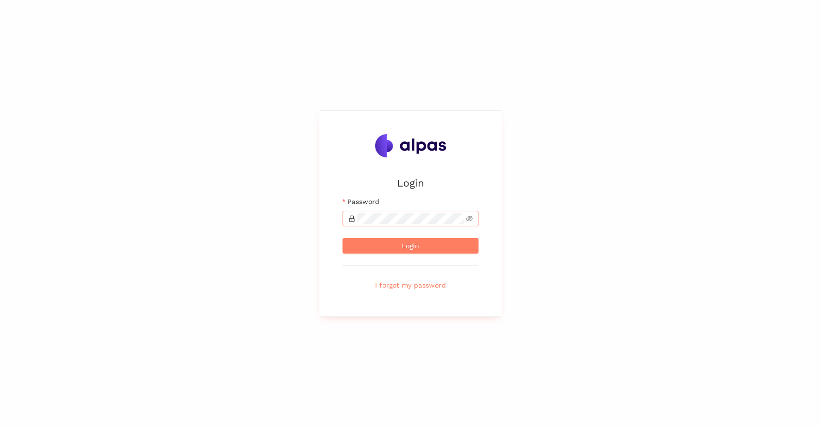  What do you see at coordinates (469, 218) in the screenshot?
I see `span: eye-invisible` at bounding box center [469, 218].